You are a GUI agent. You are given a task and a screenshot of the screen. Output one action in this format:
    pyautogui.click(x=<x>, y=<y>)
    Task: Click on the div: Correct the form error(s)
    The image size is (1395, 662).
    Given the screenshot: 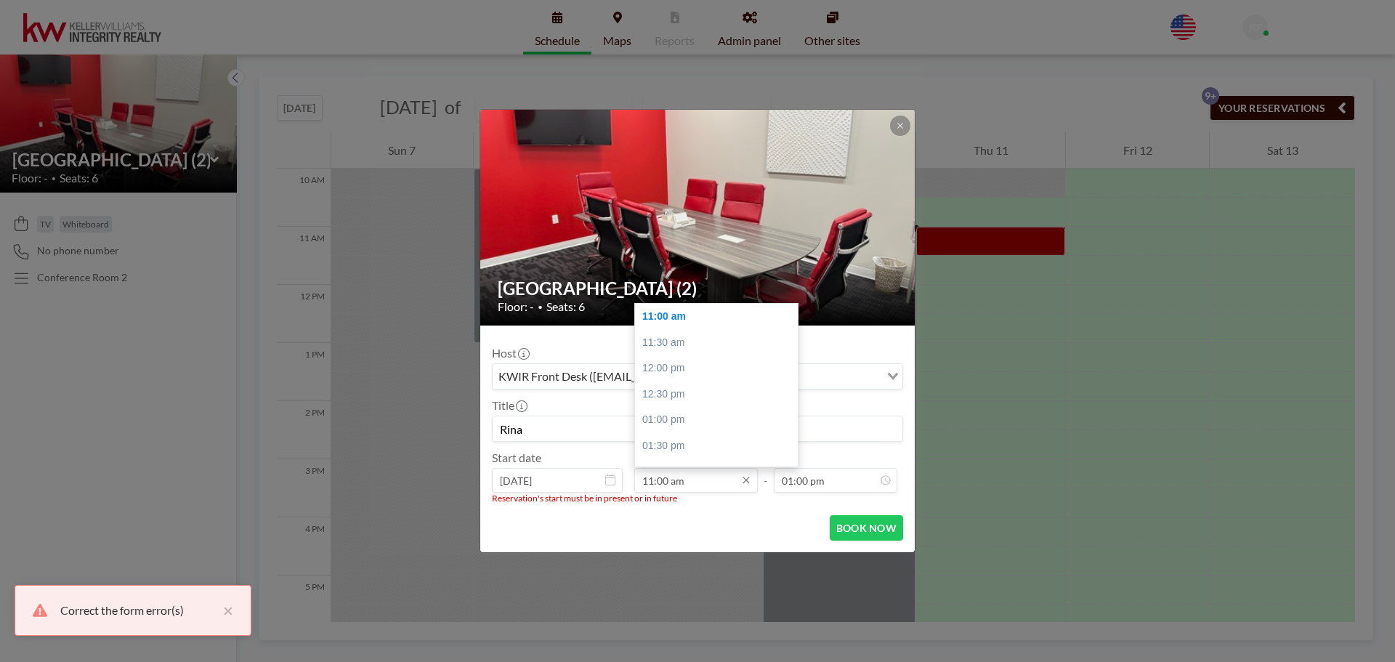 What is the action you would take?
    pyautogui.click(x=138, y=610)
    